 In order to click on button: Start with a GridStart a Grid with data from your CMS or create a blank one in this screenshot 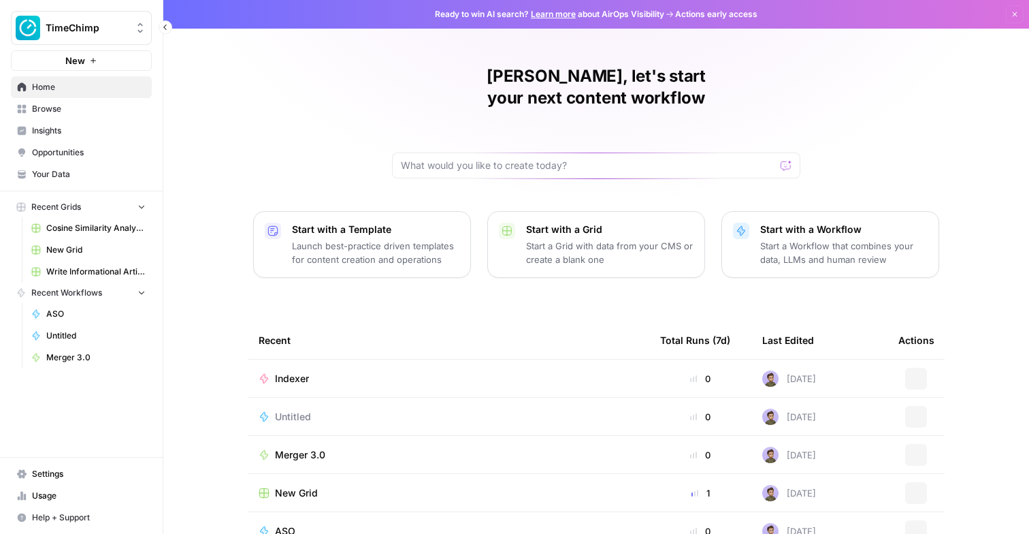, I will do `click(596, 244)`.